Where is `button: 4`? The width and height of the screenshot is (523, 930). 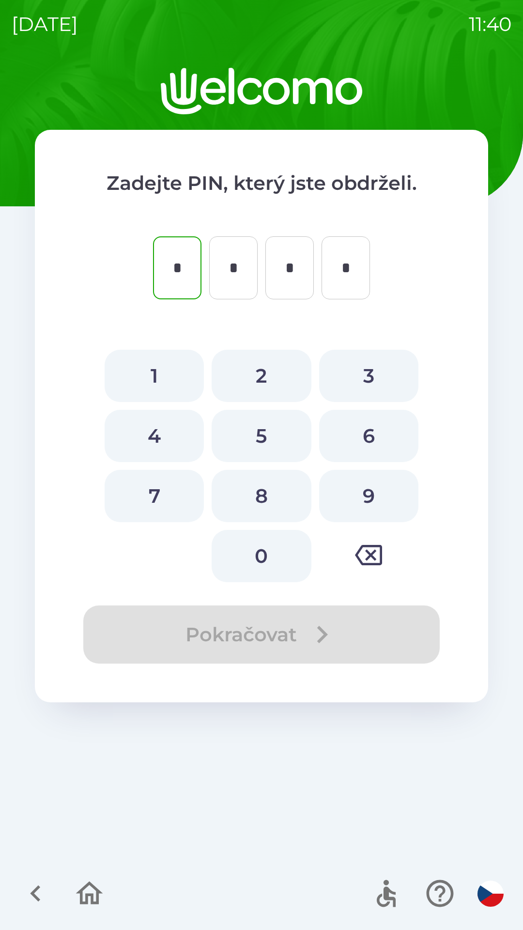
button: 4 is located at coordinates (154, 436).